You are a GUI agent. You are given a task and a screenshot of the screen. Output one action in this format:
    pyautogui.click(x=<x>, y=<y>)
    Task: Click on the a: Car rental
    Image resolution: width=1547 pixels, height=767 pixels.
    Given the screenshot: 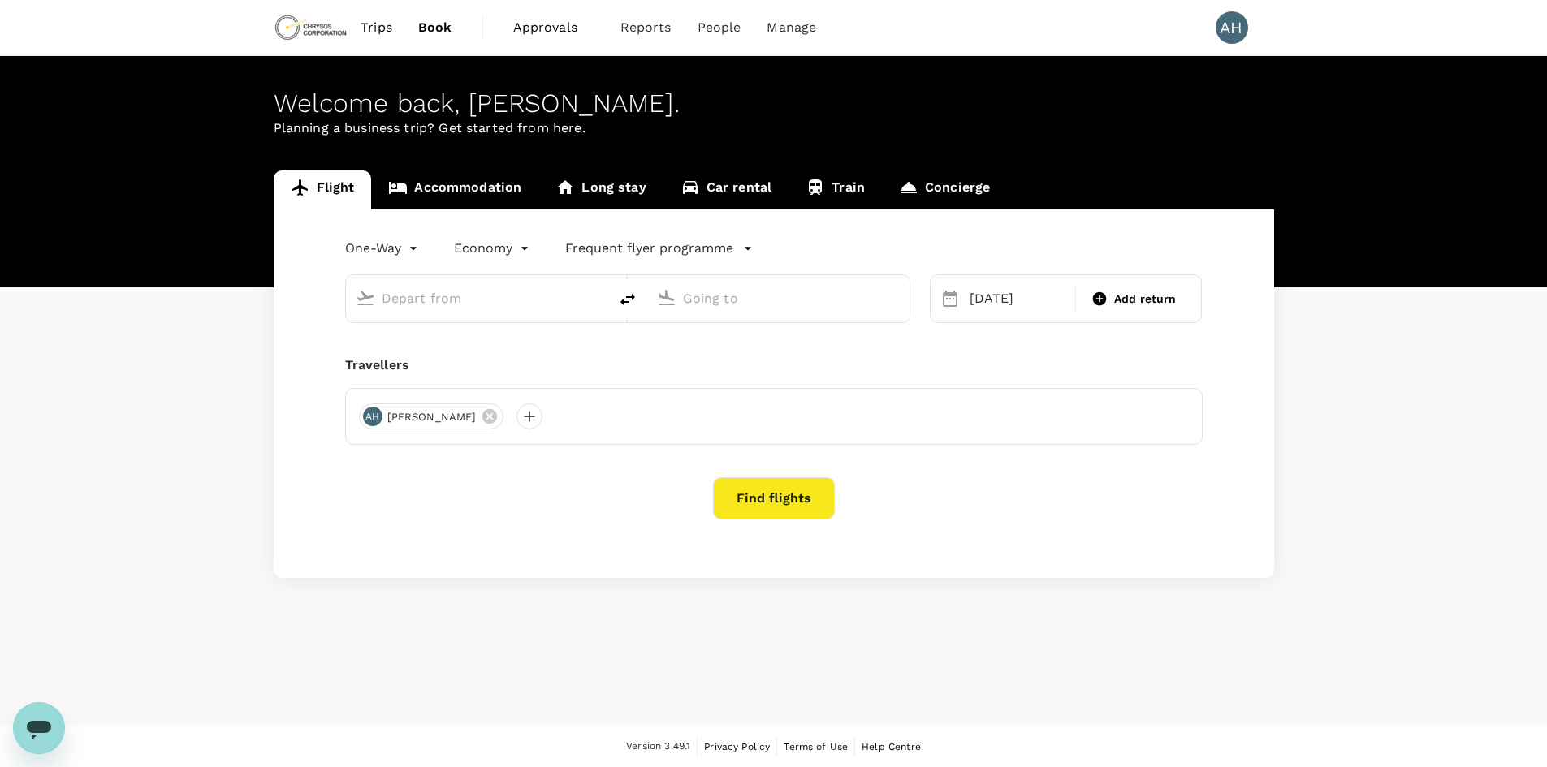 What is the action you would take?
    pyautogui.click(x=726, y=190)
    